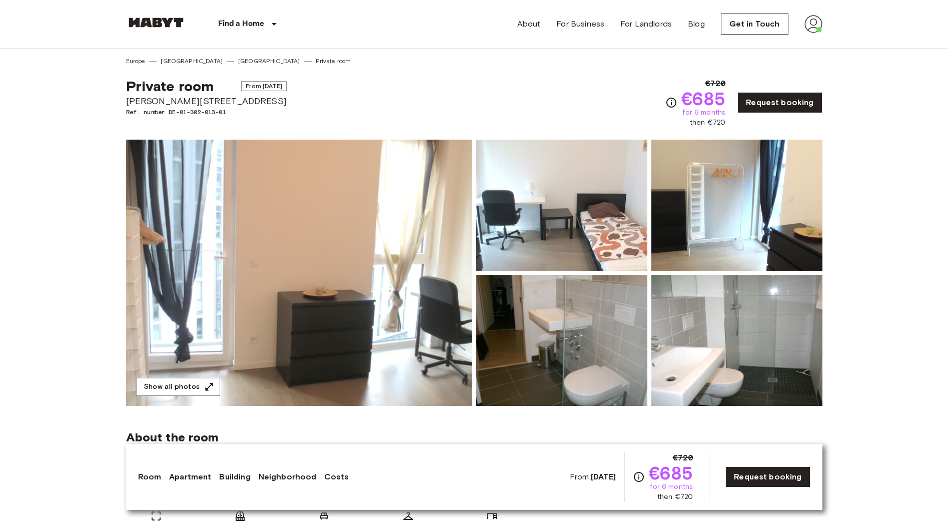 This screenshot has height=526, width=948. I want to click on a: Costs, so click(336, 477).